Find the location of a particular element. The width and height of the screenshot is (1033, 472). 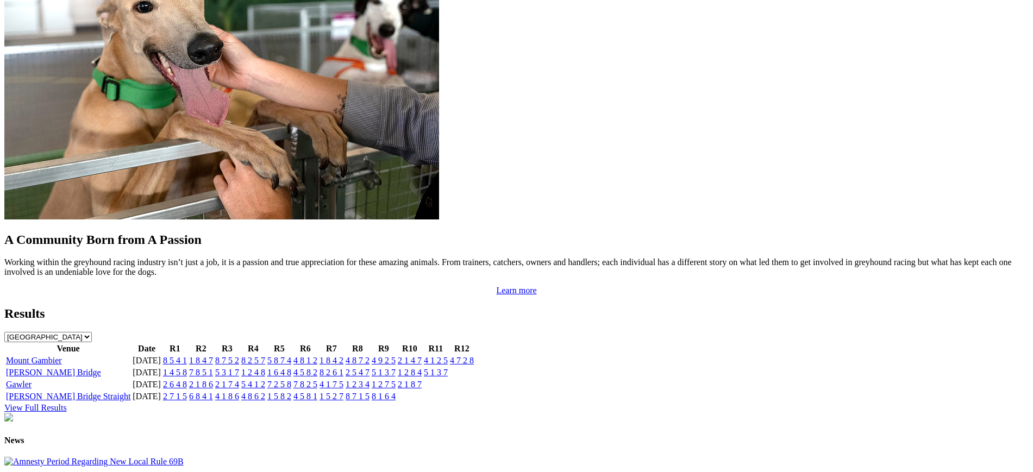

a: 8 7 5 2 is located at coordinates (227, 360).